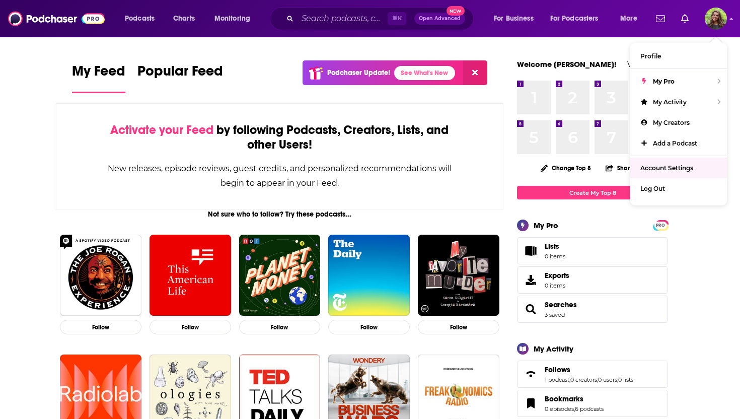  What do you see at coordinates (397, 19) in the screenshot?
I see `span: ⌘ K` at bounding box center [397, 19].